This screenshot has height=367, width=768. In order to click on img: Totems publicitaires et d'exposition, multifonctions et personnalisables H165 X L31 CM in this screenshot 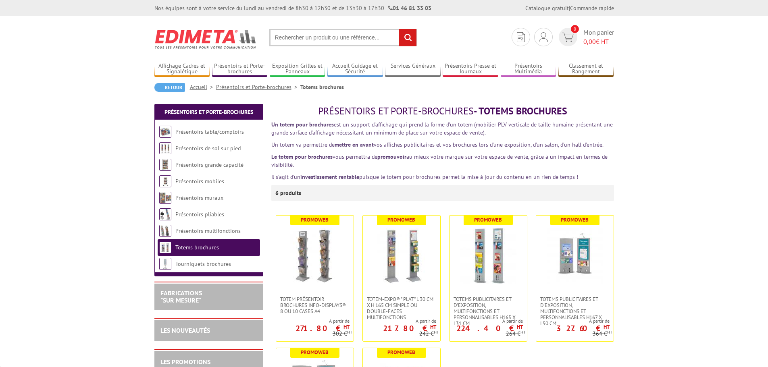, I will do `click(488, 256)`.